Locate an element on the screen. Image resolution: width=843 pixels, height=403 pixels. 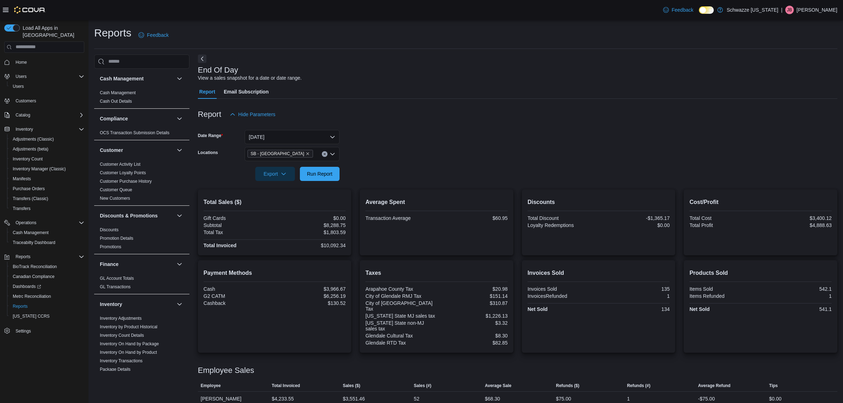
button: Cash Management is located at coordinates (180, 79).